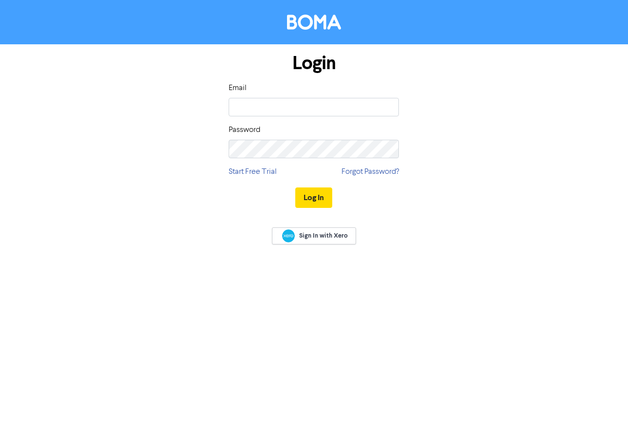 The height and width of the screenshot is (427, 628). What do you see at coordinates (324, 236) in the screenshot?
I see `span: Sign In with Xero` at bounding box center [324, 236].